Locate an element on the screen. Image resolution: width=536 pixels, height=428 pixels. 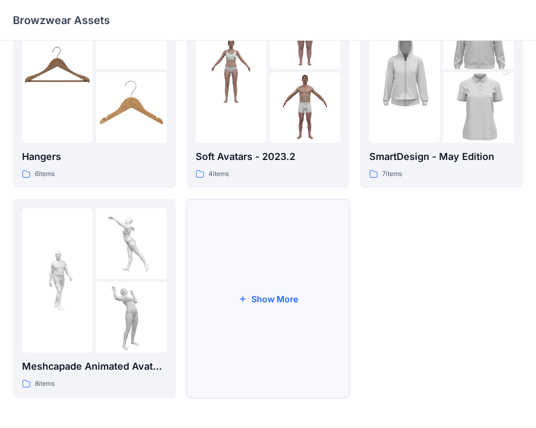
p: 4 items is located at coordinates (218, 174).